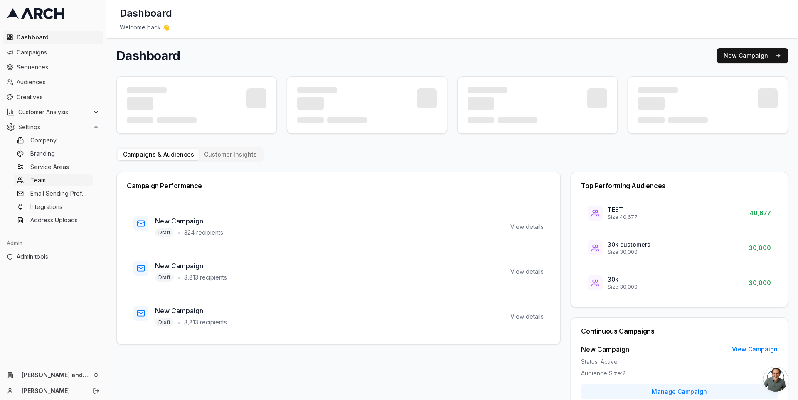 This screenshot has width=798, height=400. Describe the element at coordinates (53, 194) in the screenshot. I see `a: Email Sending Preferences` at that location.